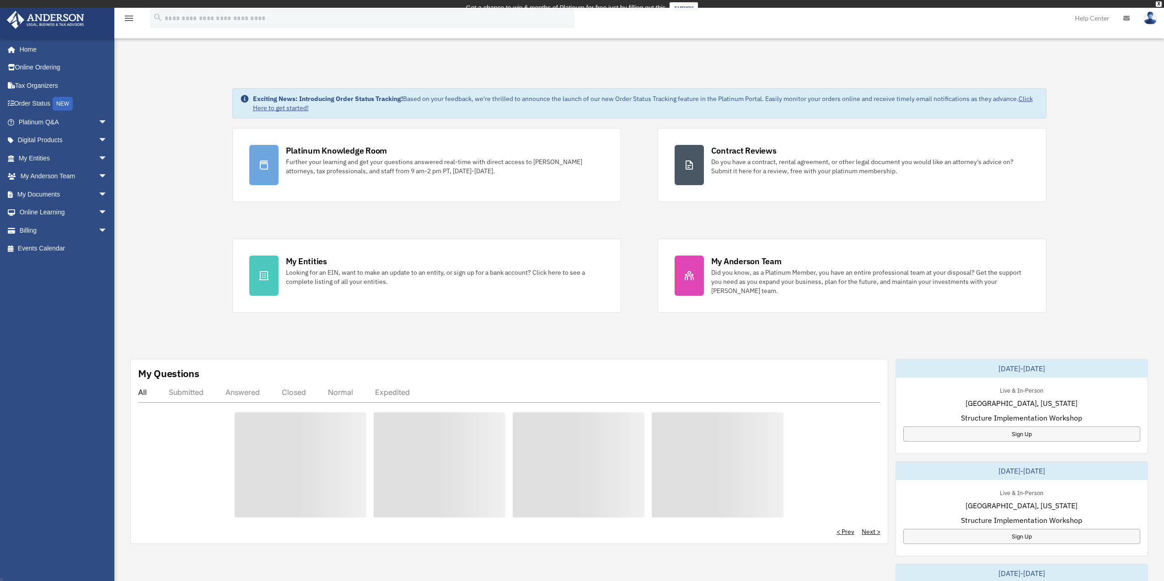 The height and width of the screenshot is (581, 1164). Describe the element at coordinates (61, 49) in the screenshot. I see `a: Home` at that location.